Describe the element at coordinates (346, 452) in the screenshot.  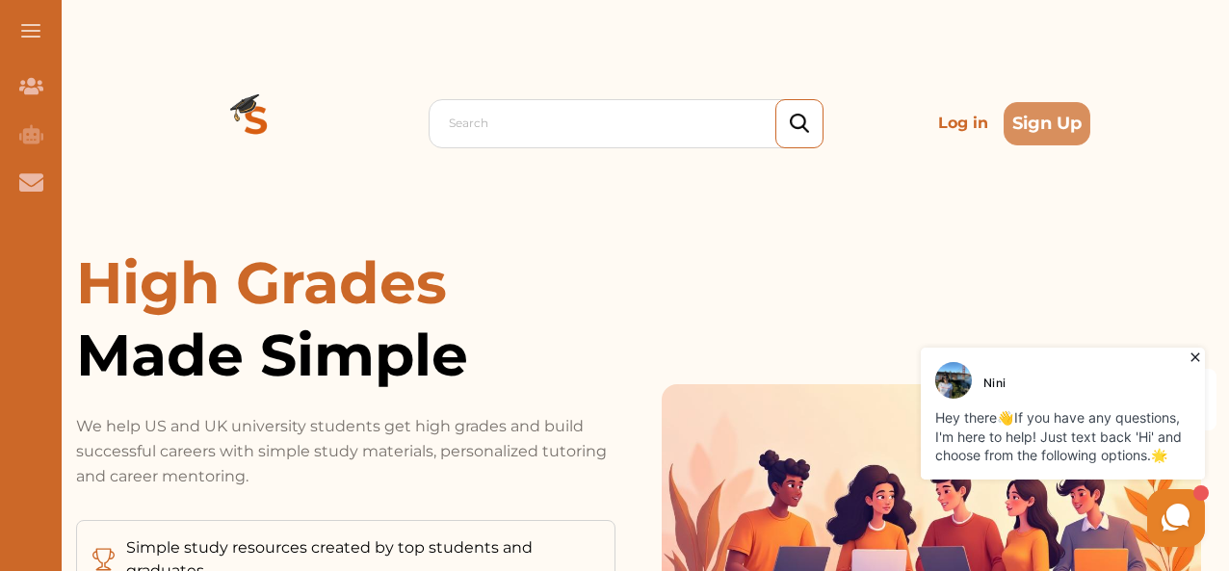
I see `p: We help US and UK university students get high grades and build successful careers with simple st...` at that location.